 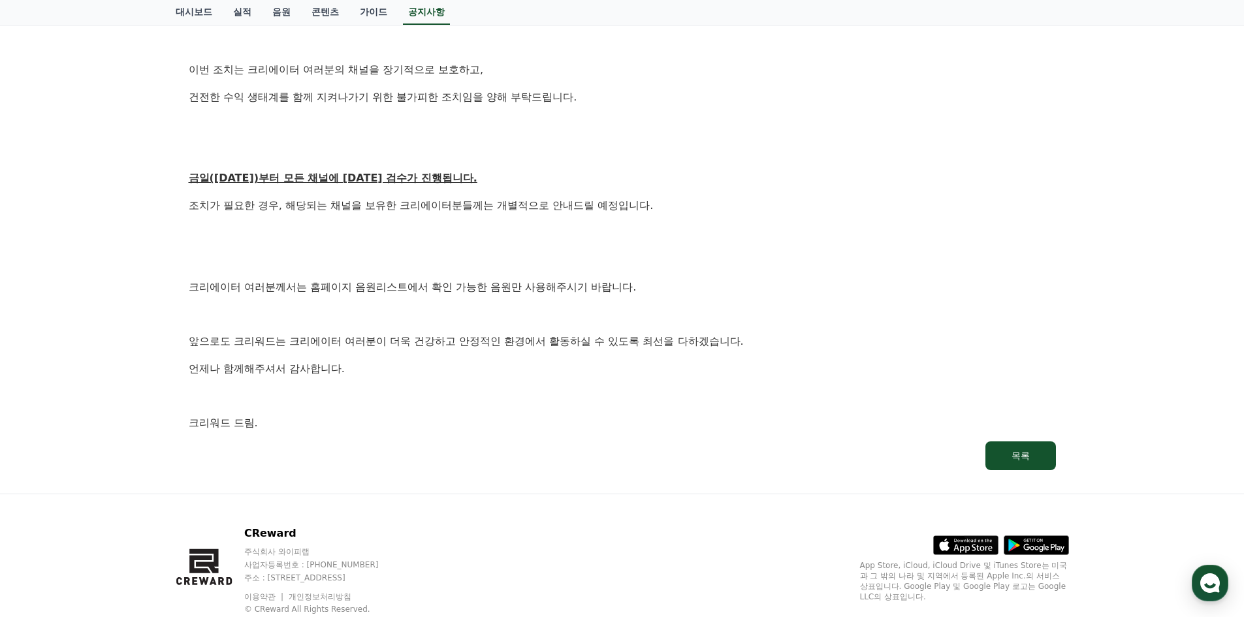 I want to click on p: 주식회사 와이피랩, so click(x=324, y=552).